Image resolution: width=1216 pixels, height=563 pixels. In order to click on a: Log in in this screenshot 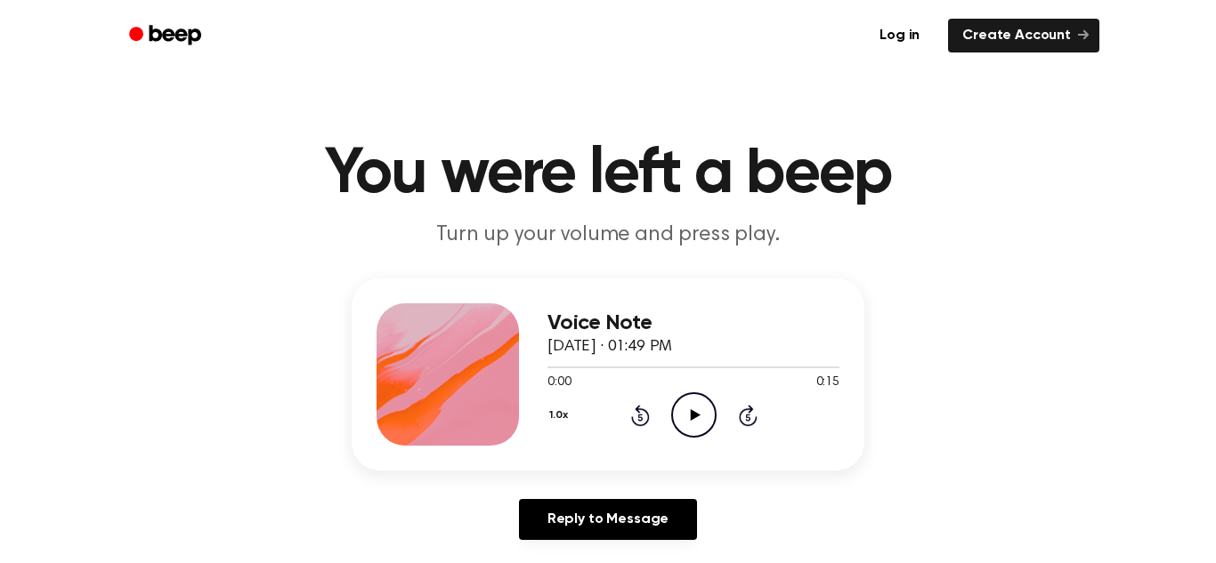, I will do `click(899, 36)`.